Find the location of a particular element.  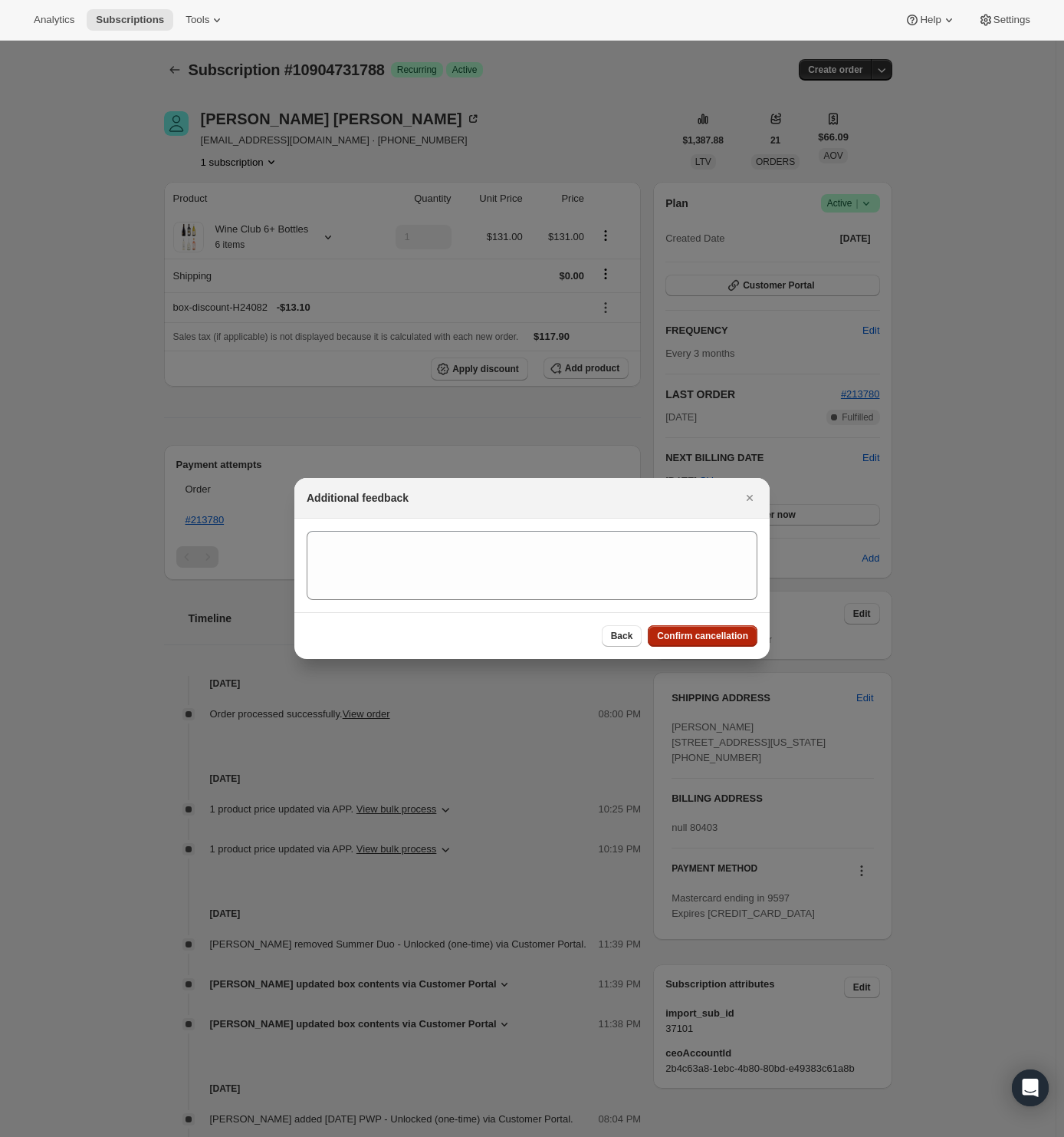

button: Settings is located at coordinates (1005, 20).